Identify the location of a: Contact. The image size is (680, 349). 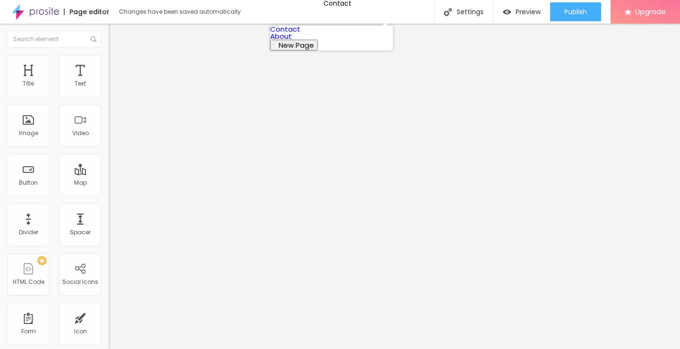
(285, 29).